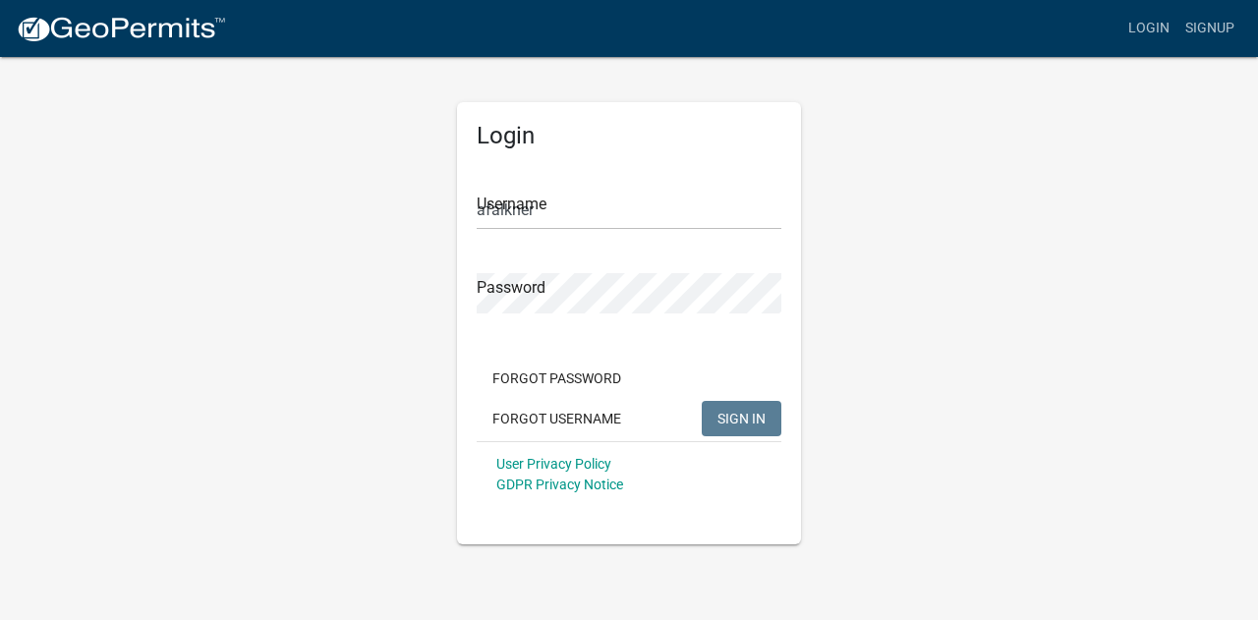 The width and height of the screenshot is (1258, 620). Describe the element at coordinates (556, 419) in the screenshot. I see `button: Forgot Username` at that location.